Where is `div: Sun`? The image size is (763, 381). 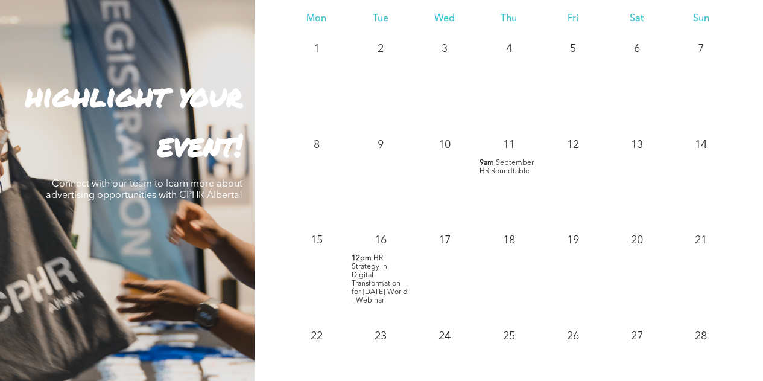 div: Sun is located at coordinates (701, 19).